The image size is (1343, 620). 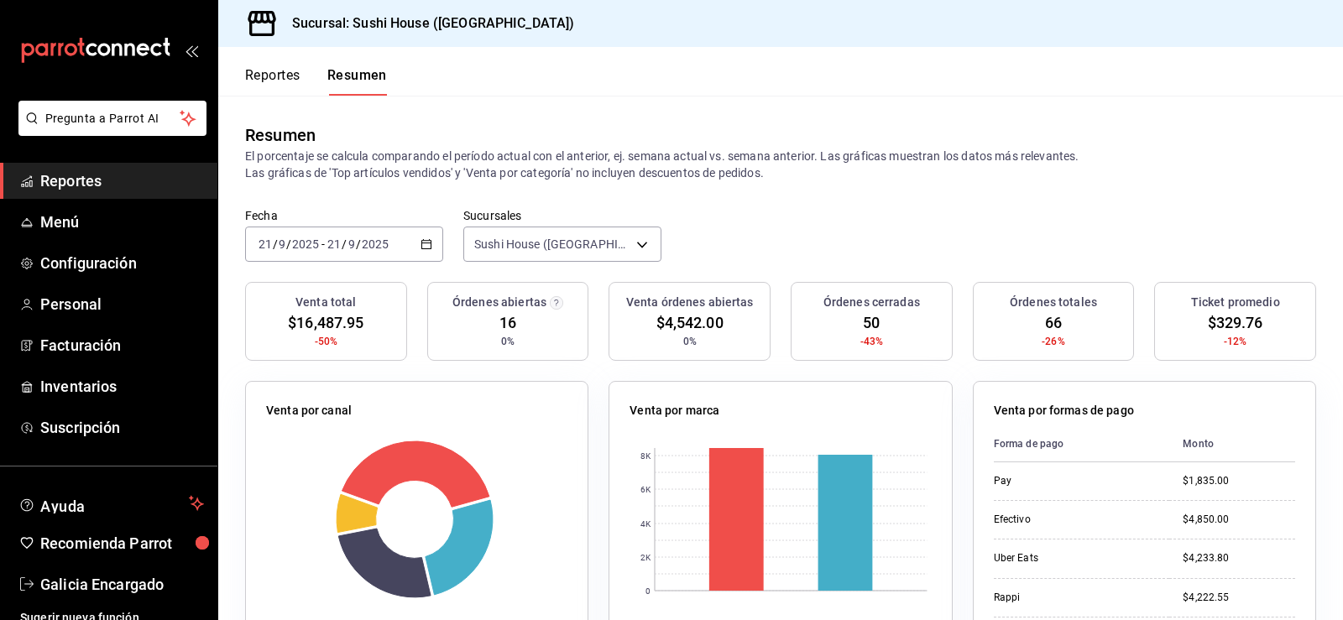 What do you see at coordinates (122, 263) in the screenshot?
I see `span: Configuración` at bounding box center [122, 263].